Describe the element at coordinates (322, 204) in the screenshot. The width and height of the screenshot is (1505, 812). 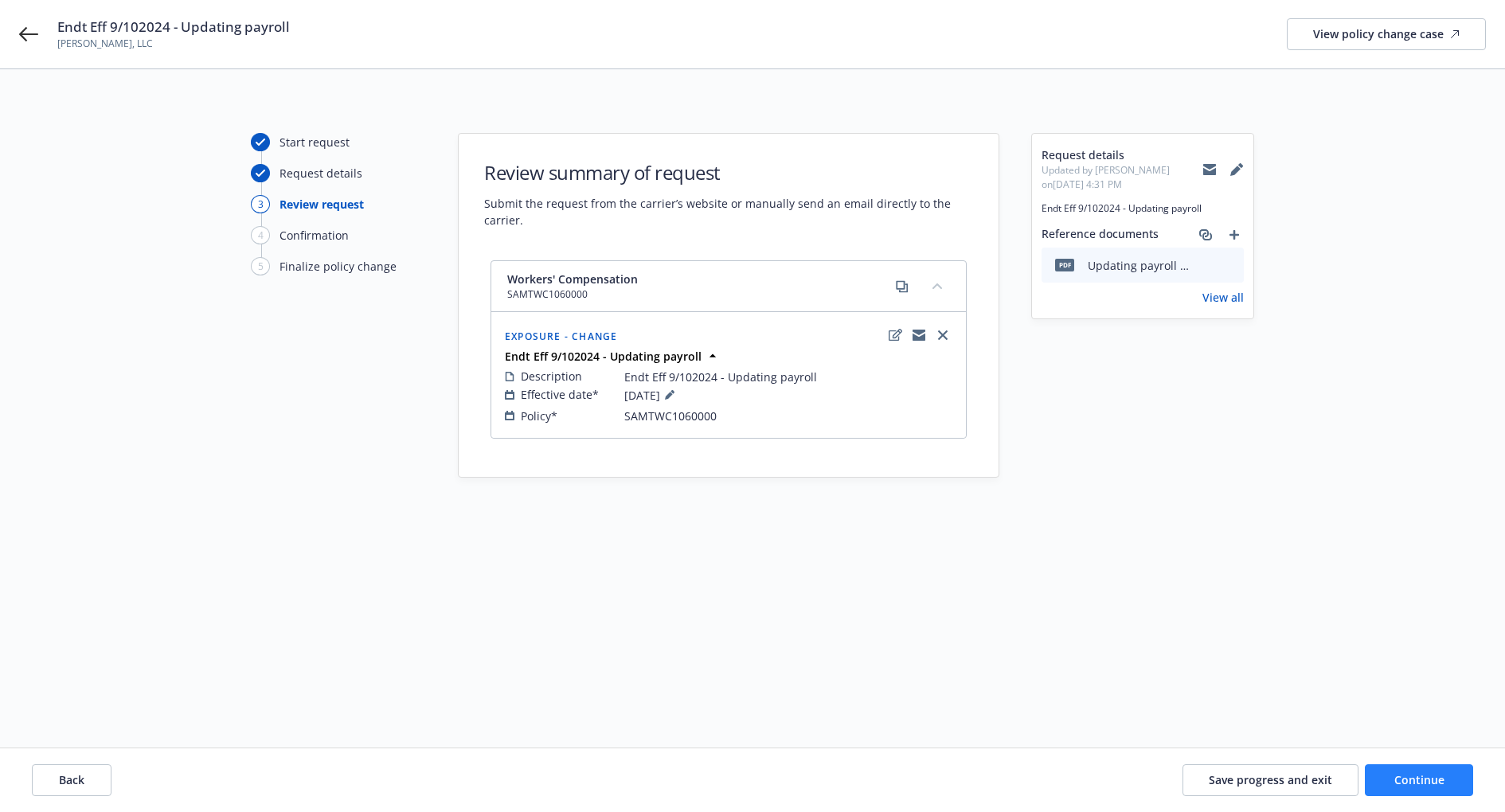
I see `div: Review request` at that location.